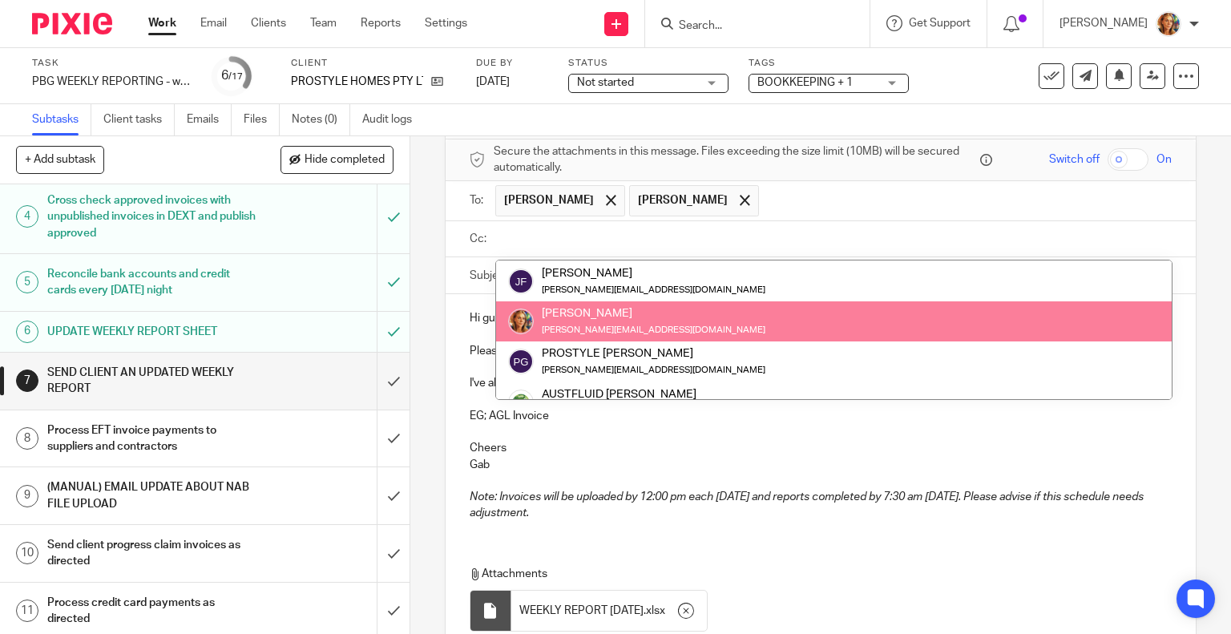  What do you see at coordinates (648, 63) in the screenshot?
I see `label: Status` at bounding box center [648, 63].